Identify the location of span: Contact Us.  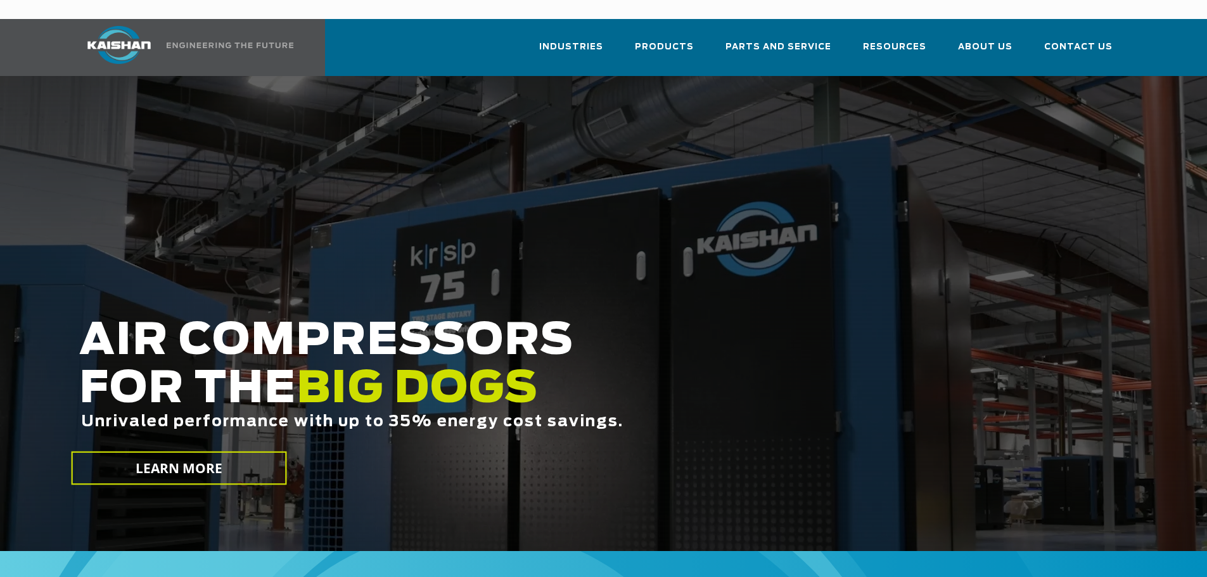
(1078, 47).